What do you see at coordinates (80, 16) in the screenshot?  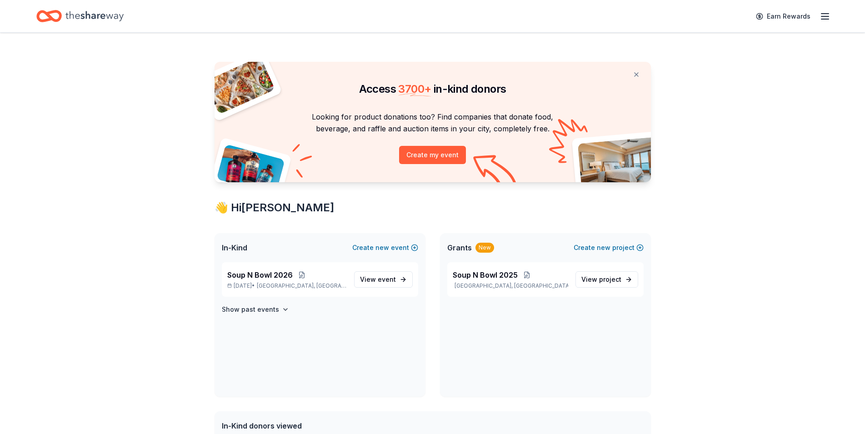 I see `a: Home` at bounding box center [80, 16].